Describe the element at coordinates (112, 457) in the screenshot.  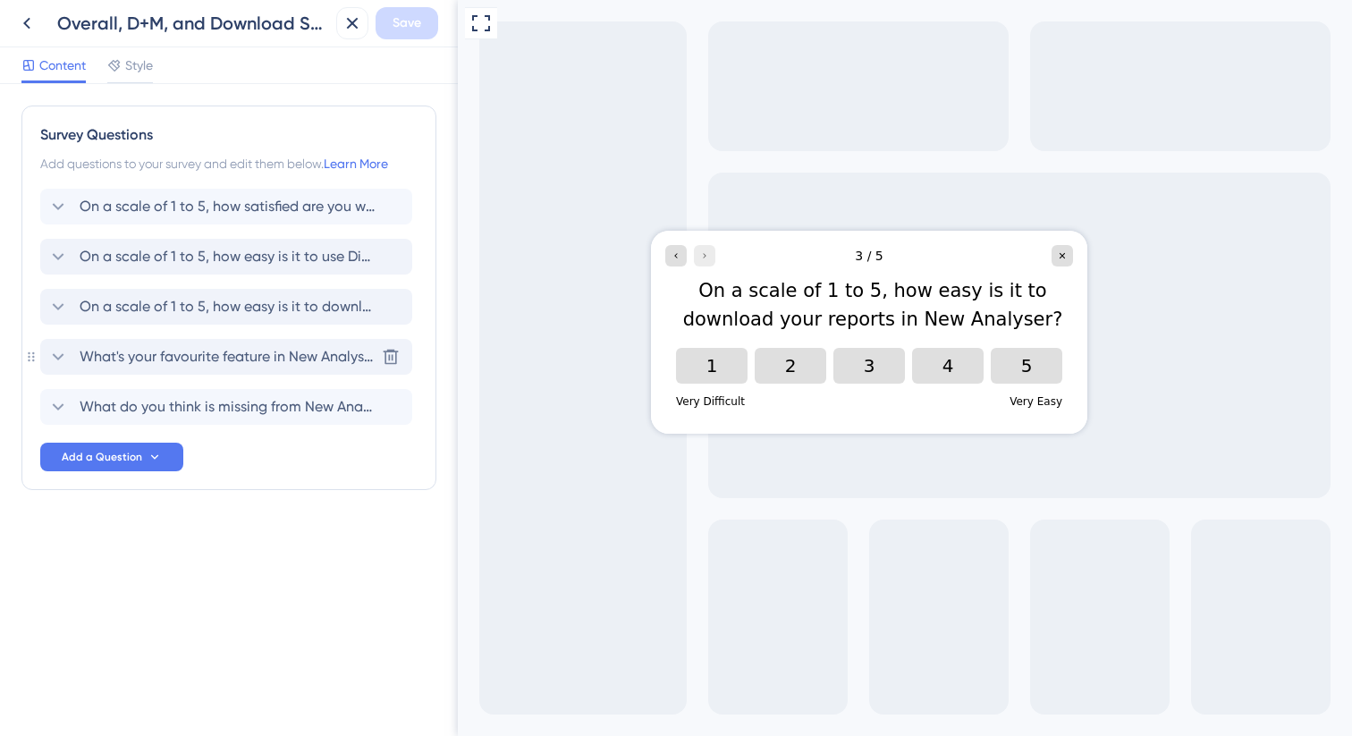
I see `button: Add a Question` at that location.